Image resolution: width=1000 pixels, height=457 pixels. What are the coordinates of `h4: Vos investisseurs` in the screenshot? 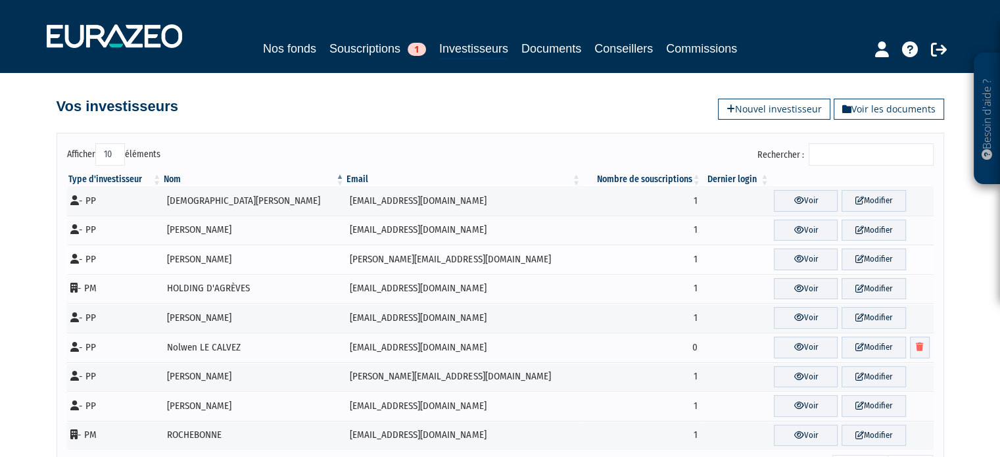 It's located at (117, 106).